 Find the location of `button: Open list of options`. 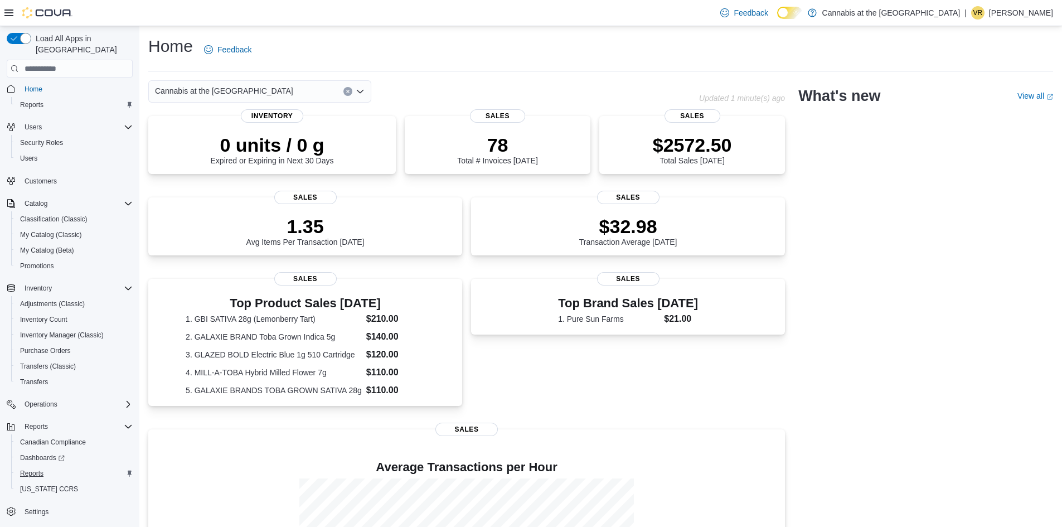

button: Open list of options is located at coordinates (360, 91).